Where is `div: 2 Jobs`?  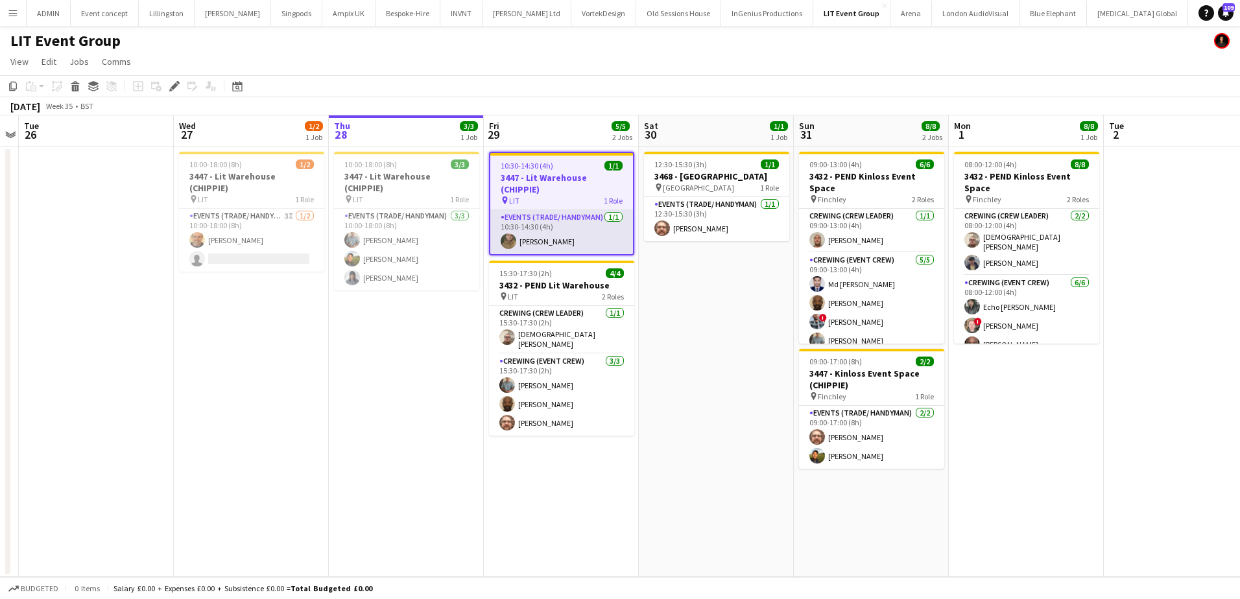
div: 2 Jobs is located at coordinates (932, 137).